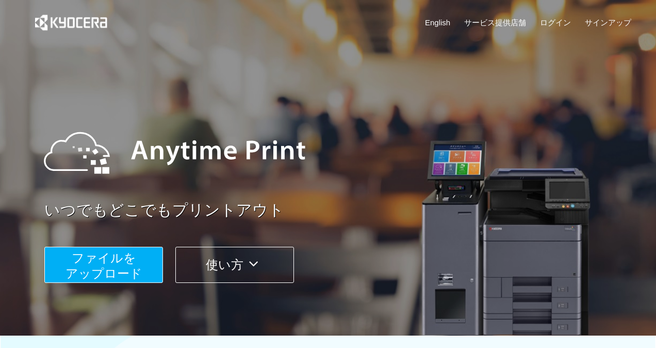  What do you see at coordinates (104, 265) in the screenshot?
I see `button: ファイルを​​アップロード` at bounding box center [104, 265].